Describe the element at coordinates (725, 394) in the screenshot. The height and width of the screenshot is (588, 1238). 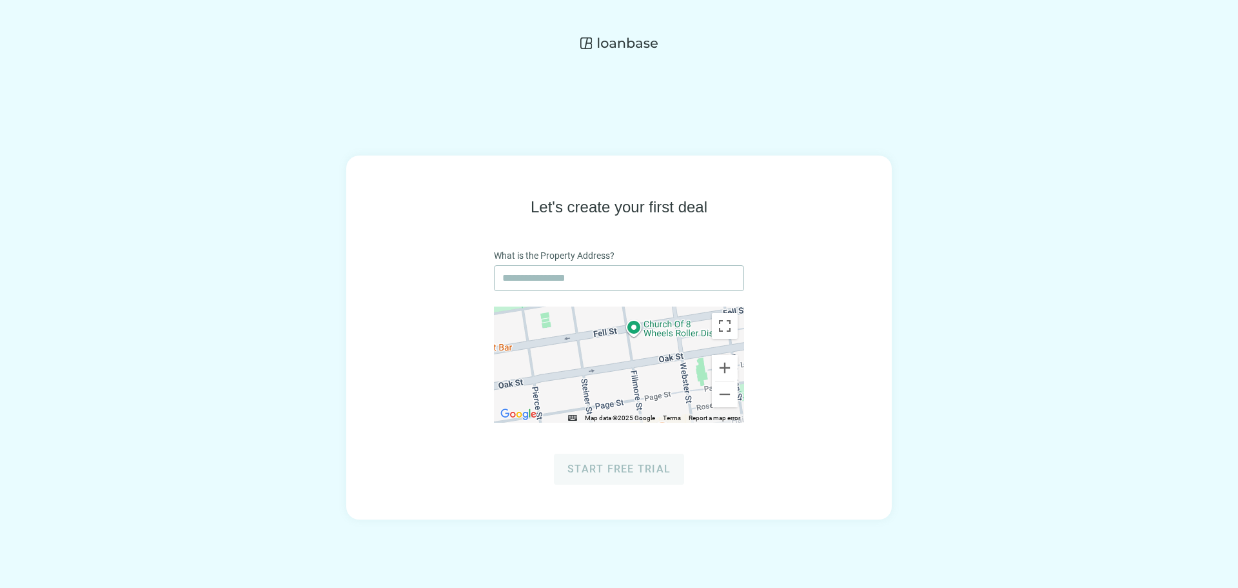
I see `button: Zoom out` at that location.